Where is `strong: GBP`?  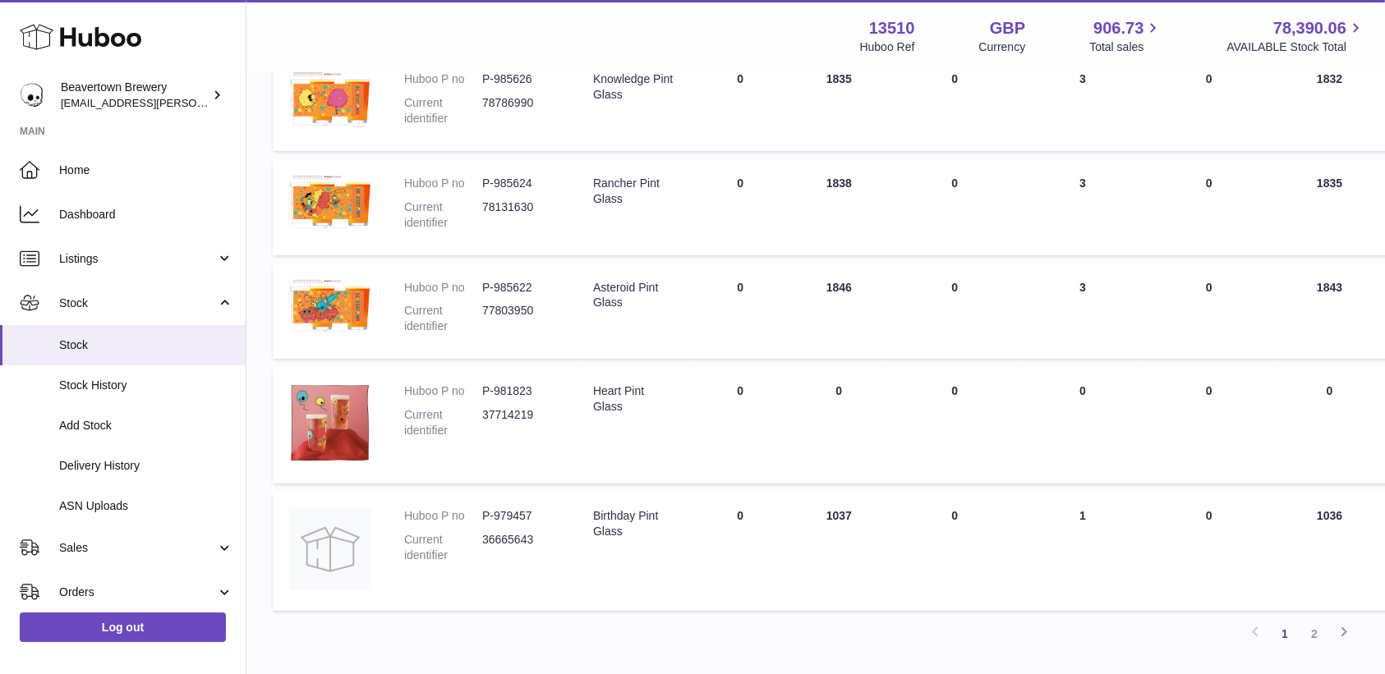 strong: GBP is located at coordinates (1007, 28).